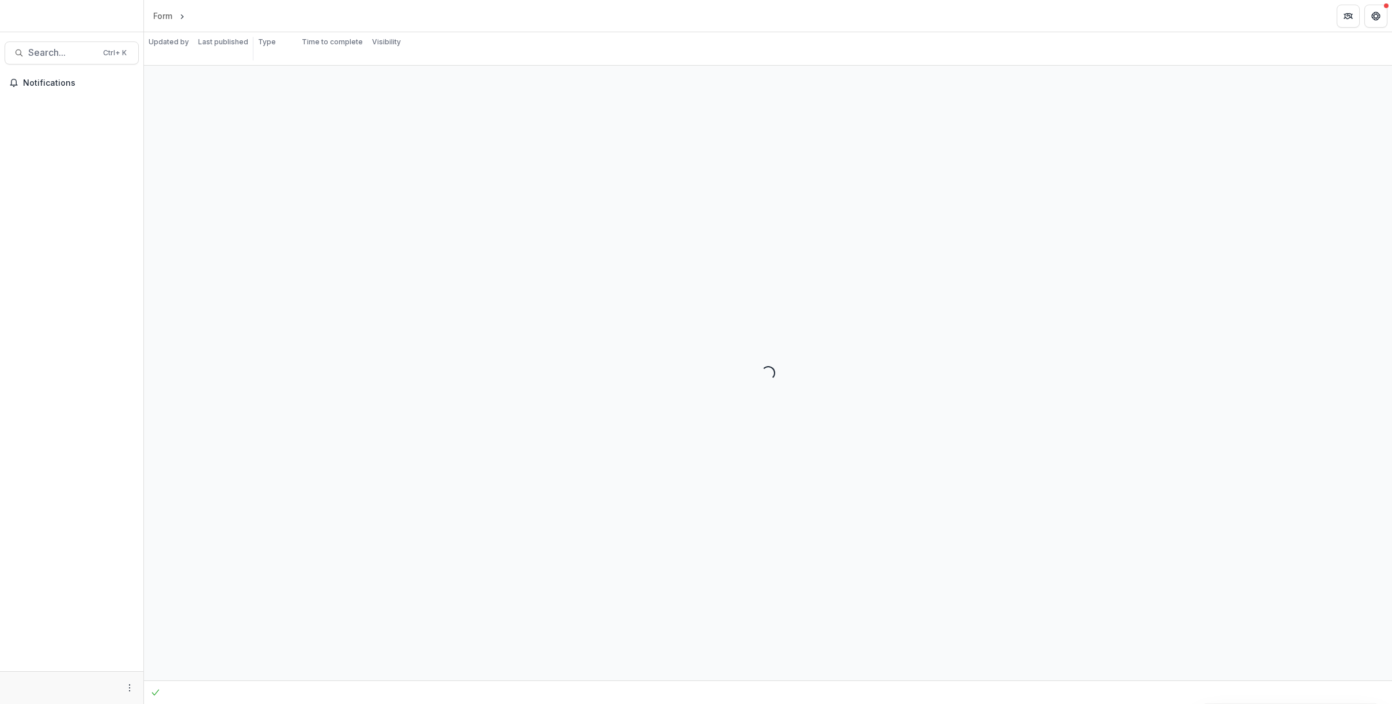  I want to click on span: Search..., so click(62, 52).